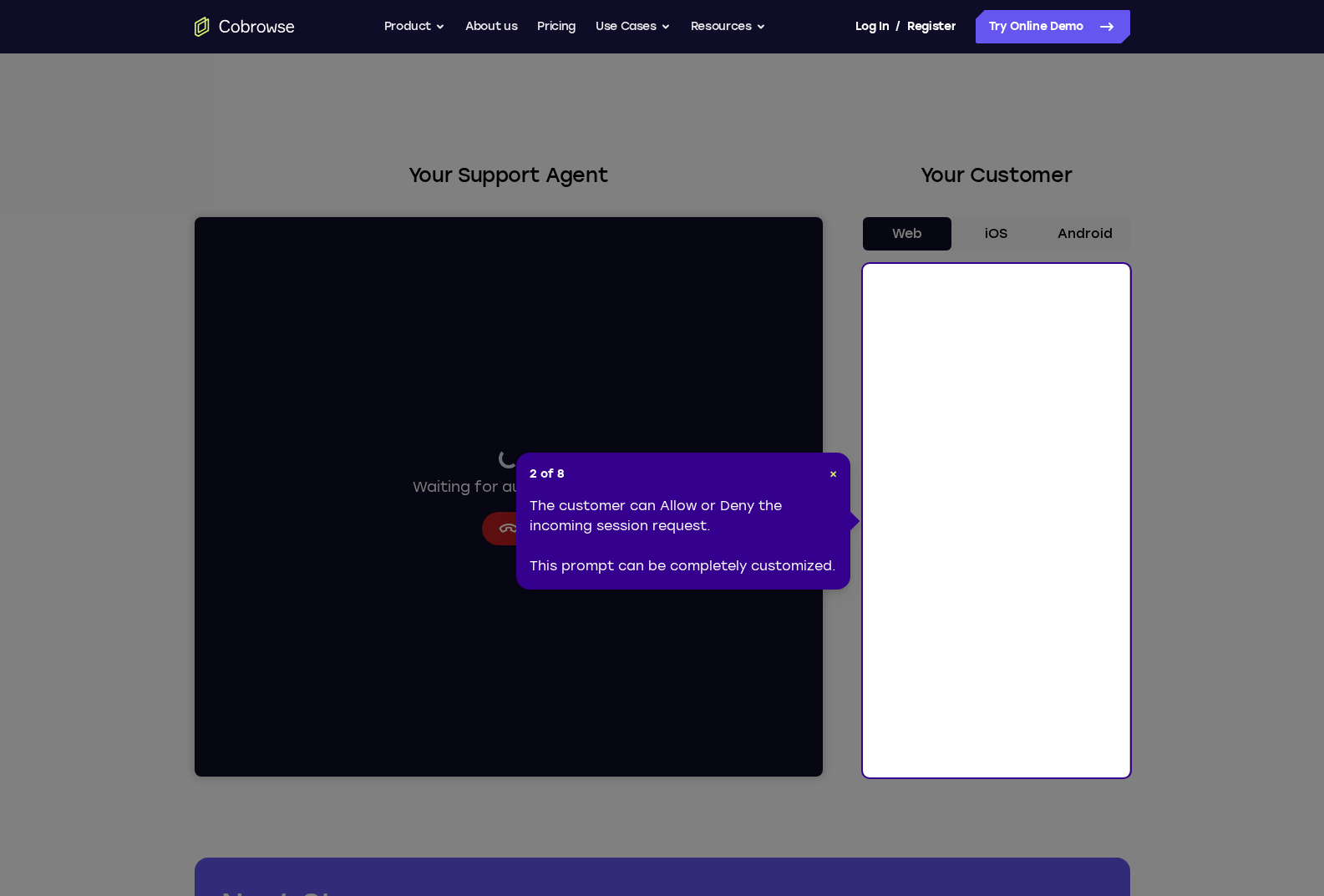 This screenshot has height=896, width=1324. What do you see at coordinates (245, 26) in the screenshot?
I see `a: Go to the home page` at bounding box center [245, 26].